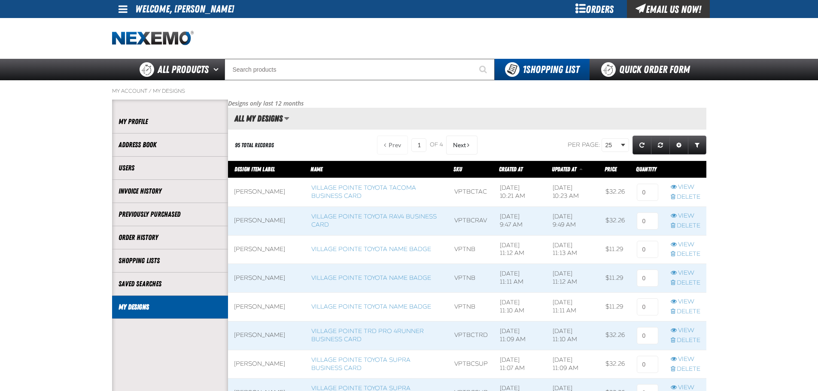 The height and width of the screenshot is (391, 818). What do you see at coordinates (564, 169) in the screenshot?
I see `span: Updated At` at bounding box center [564, 169].